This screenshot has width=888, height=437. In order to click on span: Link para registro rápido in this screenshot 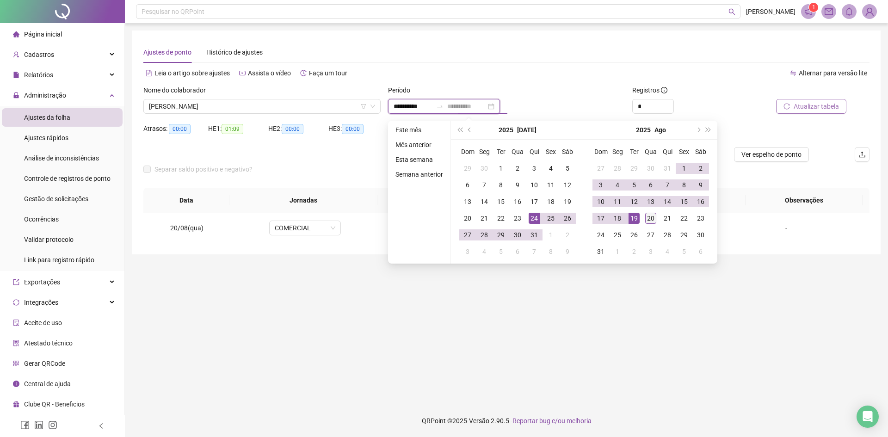, I will do `click(59, 260)`.